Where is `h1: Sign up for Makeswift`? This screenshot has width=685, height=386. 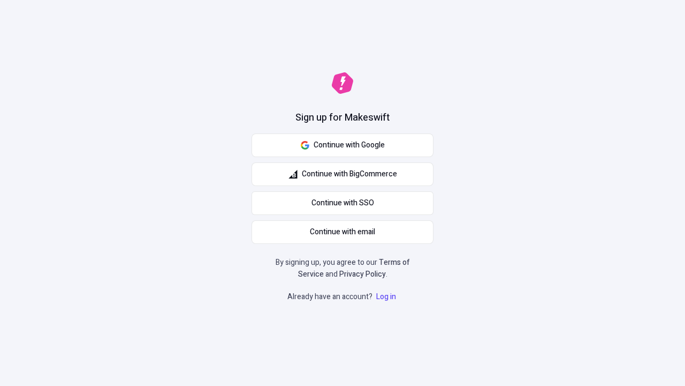 h1: Sign up for Makeswift is located at coordinates (343, 118).